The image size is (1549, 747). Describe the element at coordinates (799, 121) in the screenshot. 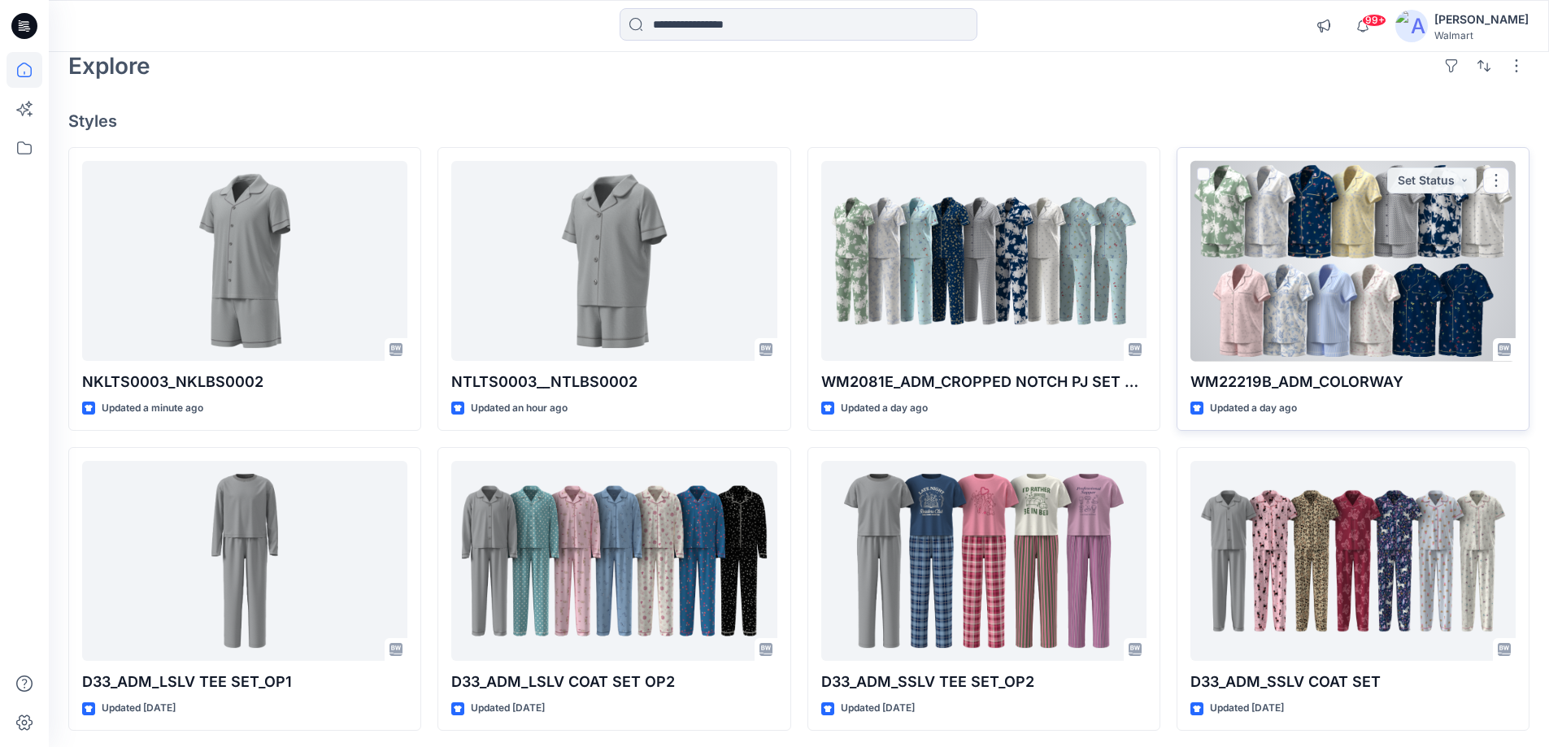

I see `h4: Styles` at that location.